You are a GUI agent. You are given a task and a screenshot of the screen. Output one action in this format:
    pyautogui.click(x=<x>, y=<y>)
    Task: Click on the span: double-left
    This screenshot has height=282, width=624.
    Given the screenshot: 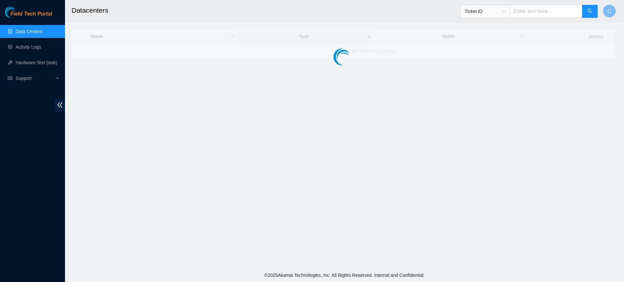 What is the action you would take?
    pyautogui.click(x=60, y=105)
    